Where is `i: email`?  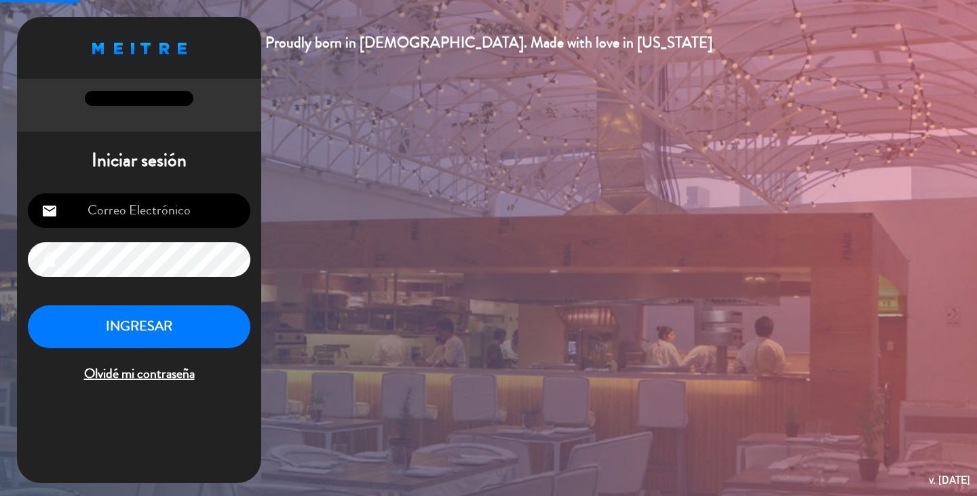
i: email is located at coordinates (50, 211).